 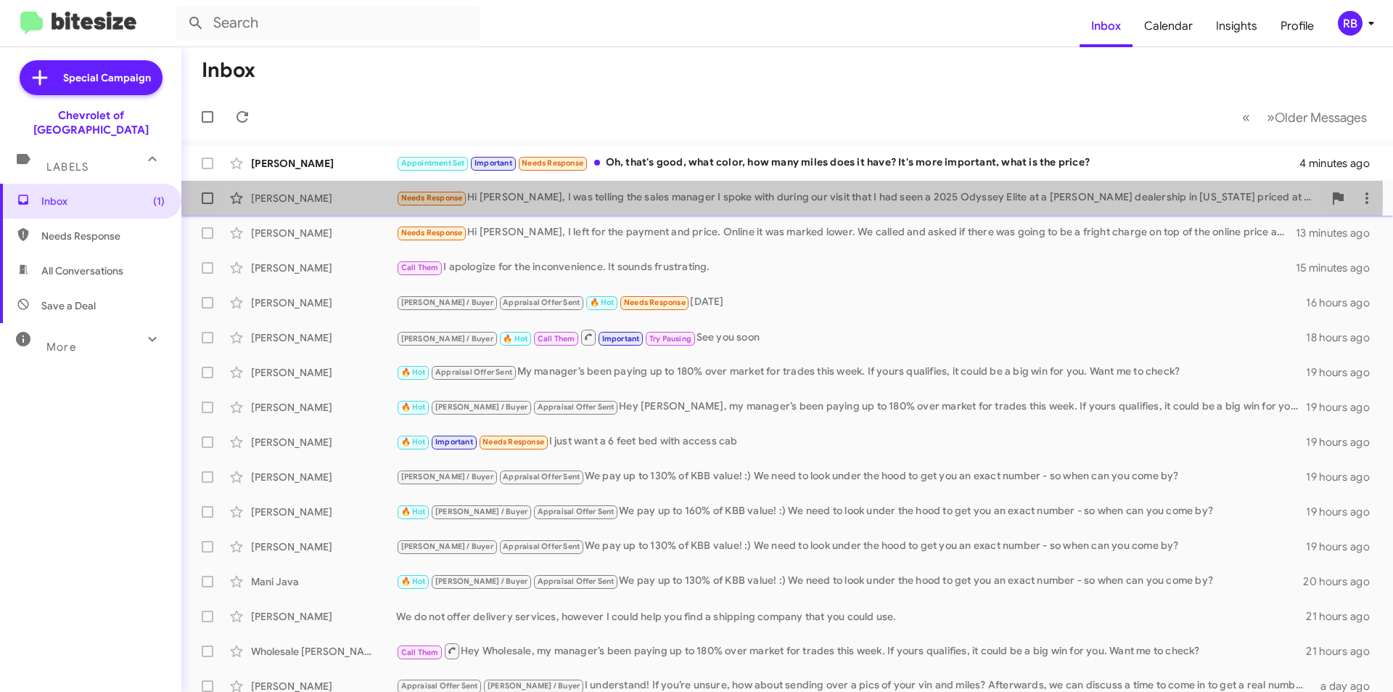 I want to click on a: Inbox, so click(x=1106, y=26).